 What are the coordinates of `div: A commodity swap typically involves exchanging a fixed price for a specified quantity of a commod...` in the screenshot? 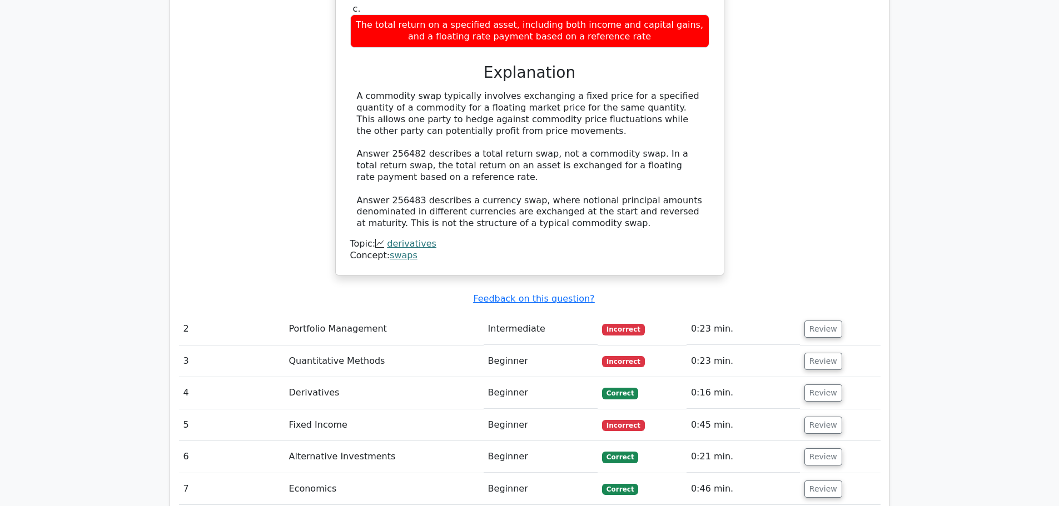 It's located at (530, 160).